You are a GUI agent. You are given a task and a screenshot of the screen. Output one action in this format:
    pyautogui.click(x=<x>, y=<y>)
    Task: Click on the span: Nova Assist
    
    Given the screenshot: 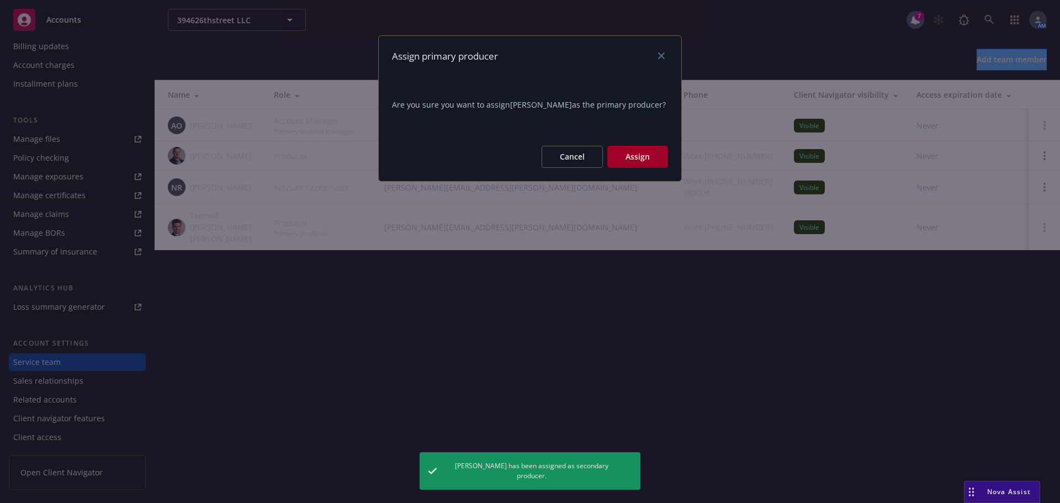 What is the action you would take?
    pyautogui.click(x=1008, y=491)
    